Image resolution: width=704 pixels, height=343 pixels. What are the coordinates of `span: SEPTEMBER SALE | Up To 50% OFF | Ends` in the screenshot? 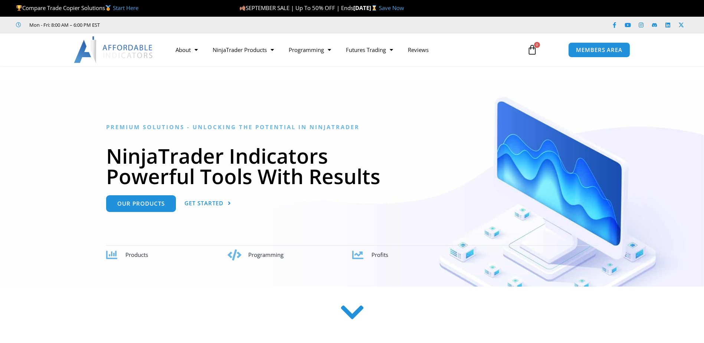 It's located at (296, 8).